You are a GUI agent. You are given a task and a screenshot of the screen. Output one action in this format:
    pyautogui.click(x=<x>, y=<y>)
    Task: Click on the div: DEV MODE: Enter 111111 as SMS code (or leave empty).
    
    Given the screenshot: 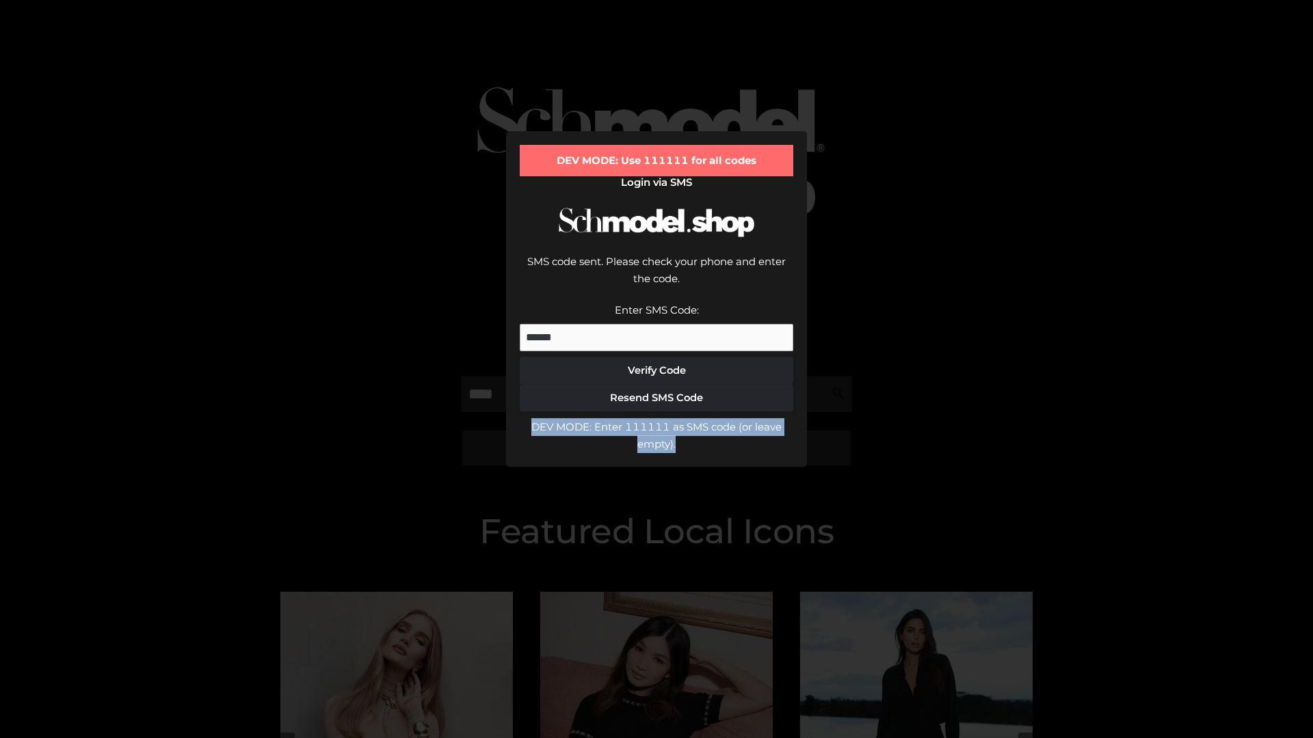 What is the action you would take?
    pyautogui.click(x=656, y=436)
    